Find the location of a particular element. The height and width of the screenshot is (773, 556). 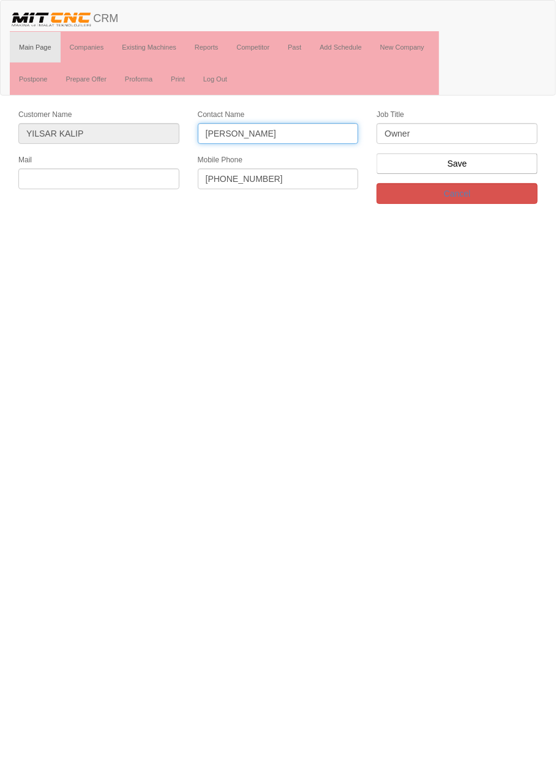

a: New Company is located at coordinates (402, 47).